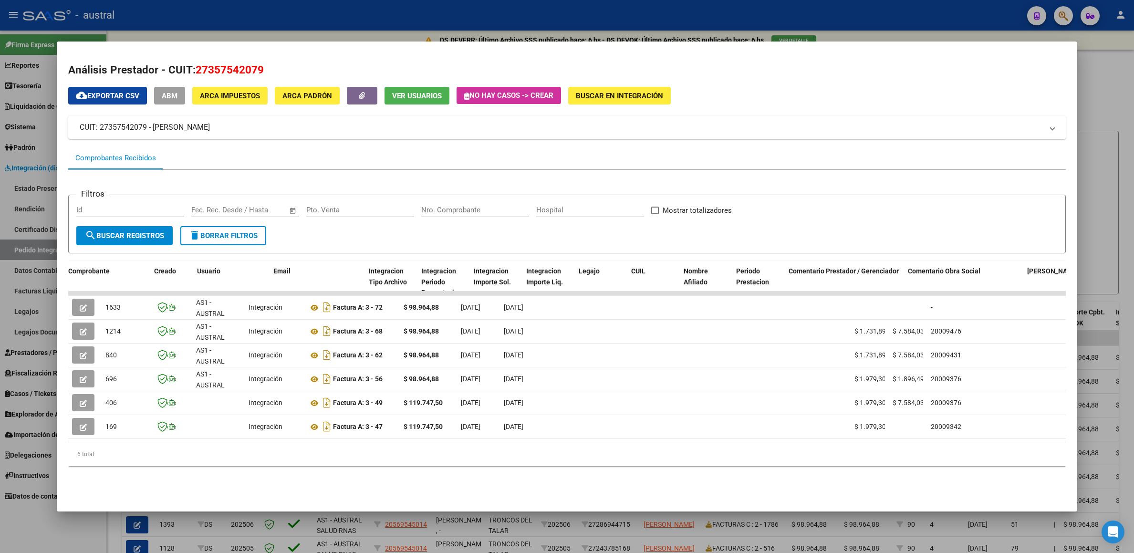 Image resolution: width=1134 pixels, height=553 pixels. I want to click on input: Start date, so click(207, 210).